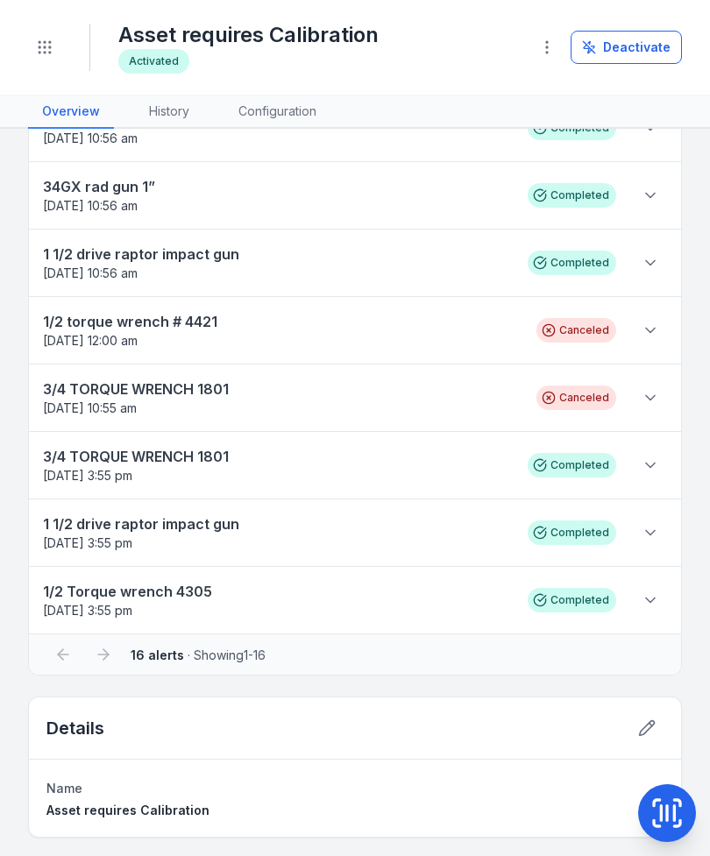 The image size is (710, 856). What do you see at coordinates (625, 47) in the screenshot?
I see `button: Deactivate` at bounding box center [625, 47].